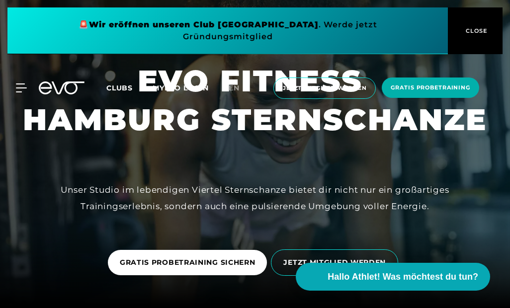  I want to click on div: Unser Studio im lebendigen Viertel Sternschanze bietet dir nicht nur ein großartiges Trainingserl..., so click(255, 198).